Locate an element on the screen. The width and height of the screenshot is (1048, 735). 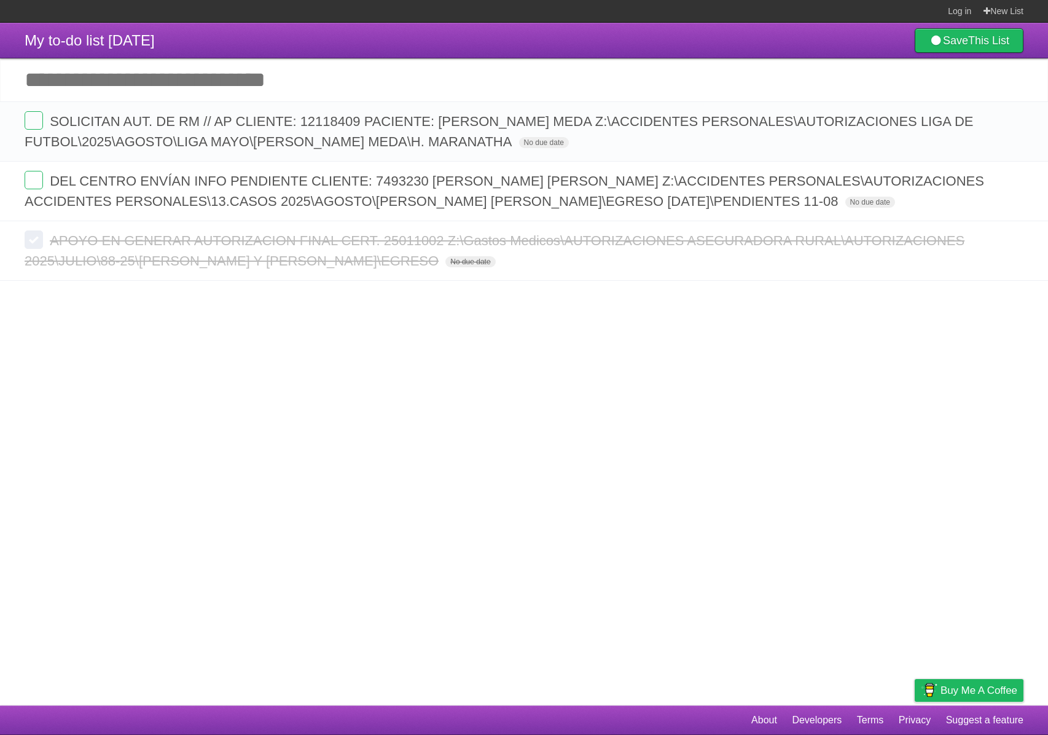
span: APOYO EN GENERAR AUTORIZACION FINAL CERT. 25011002 Z:\Gastos Medicos\AUTORIZACIONES ASEGURADORA R... is located at coordinates (495, 251).